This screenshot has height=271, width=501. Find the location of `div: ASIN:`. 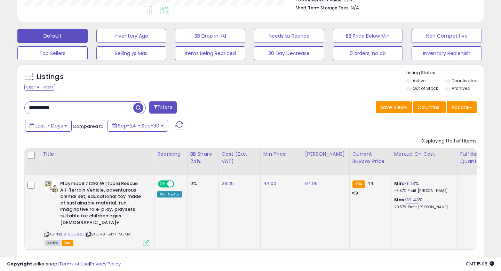

div: ASIN: is located at coordinates (97, 212).